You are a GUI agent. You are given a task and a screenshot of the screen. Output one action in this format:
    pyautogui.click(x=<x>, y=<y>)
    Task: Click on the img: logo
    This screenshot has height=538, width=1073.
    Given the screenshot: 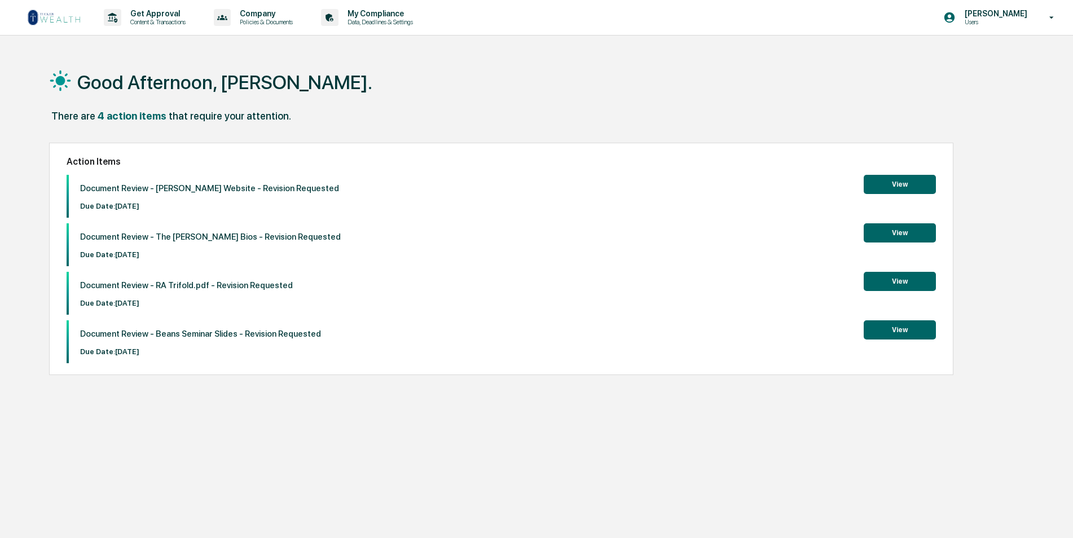 What is the action you would take?
    pyautogui.click(x=54, y=17)
    